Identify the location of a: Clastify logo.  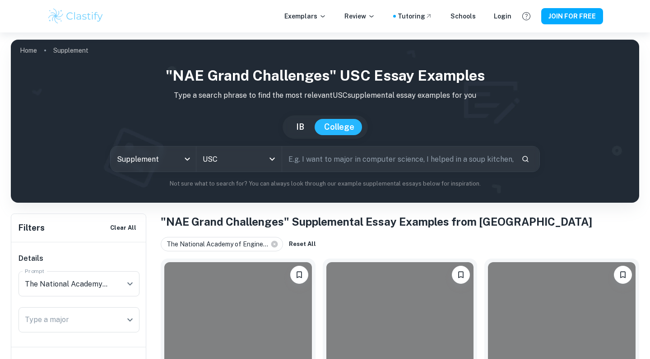
(75, 16).